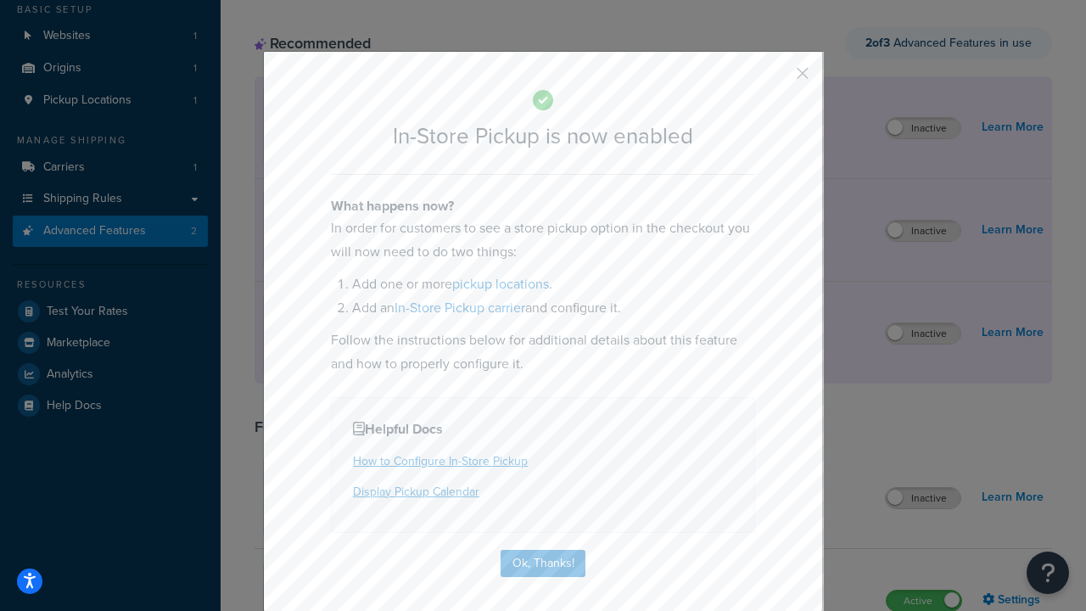  Describe the element at coordinates (543, 136) in the screenshot. I see `h2: In-Store Pickup is now enabled` at that location.